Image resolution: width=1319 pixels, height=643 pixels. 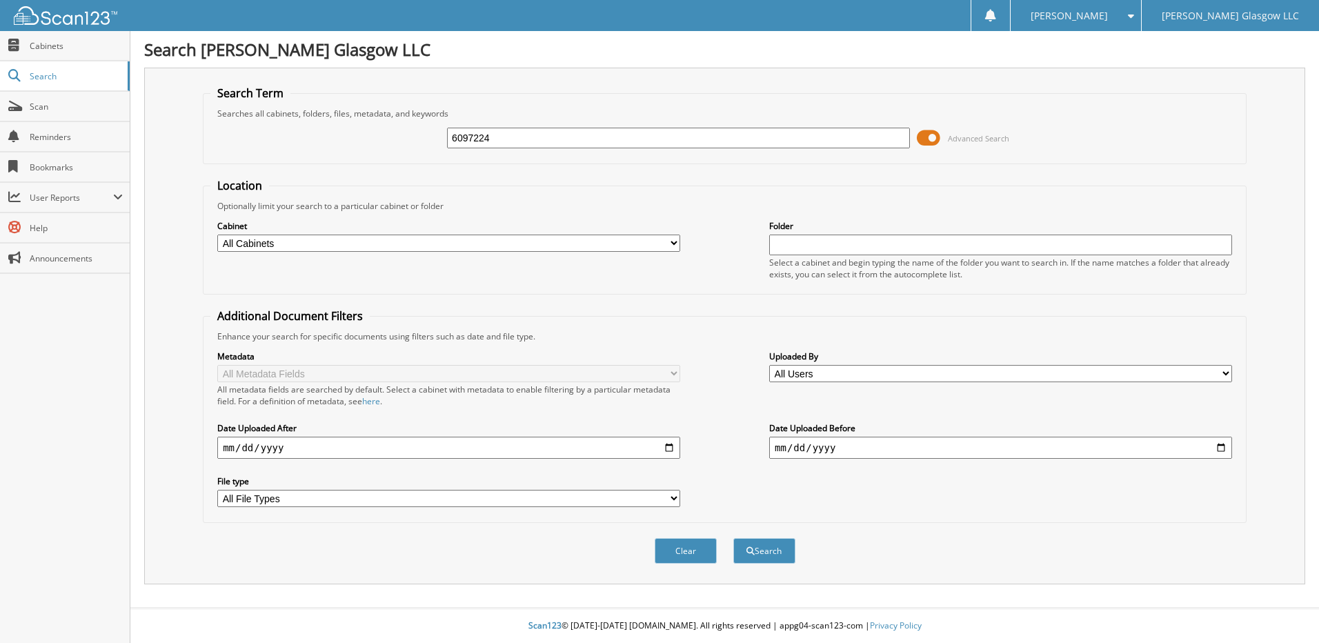 I want to click on label: Date Uploaded After, so click(x=448, y=428).